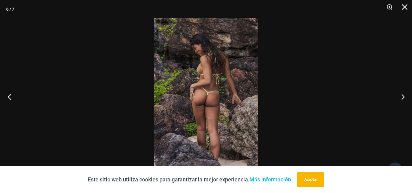  Describe the element at coordinates (400, 97) in the screenshot. I see `button: Próximo` at that location.